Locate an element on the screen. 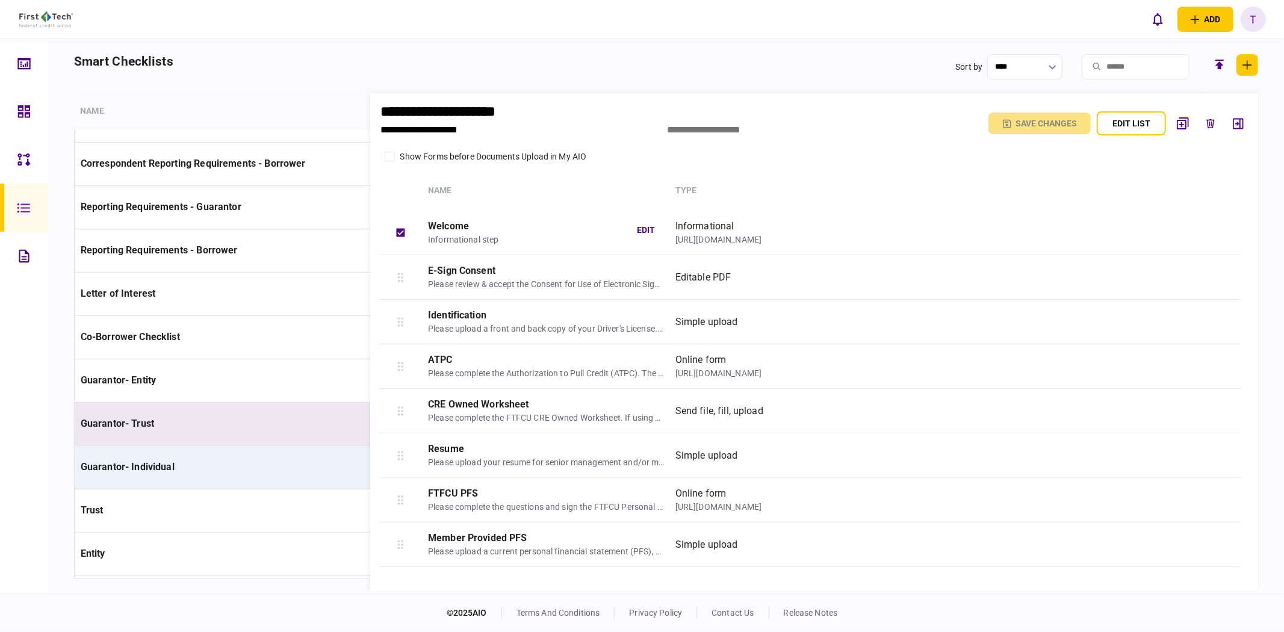  div: © 2025 AIO is located at coordinates (474, 613).